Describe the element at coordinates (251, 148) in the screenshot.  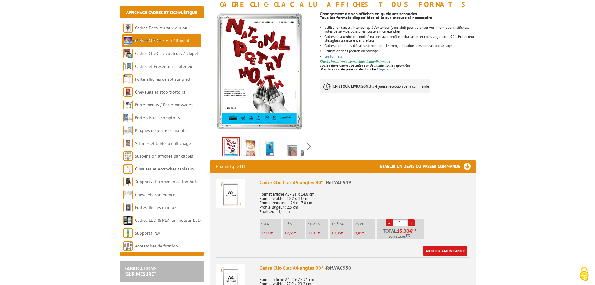
I see `img: affichage_lumineux_215534_1.gif` at that location.